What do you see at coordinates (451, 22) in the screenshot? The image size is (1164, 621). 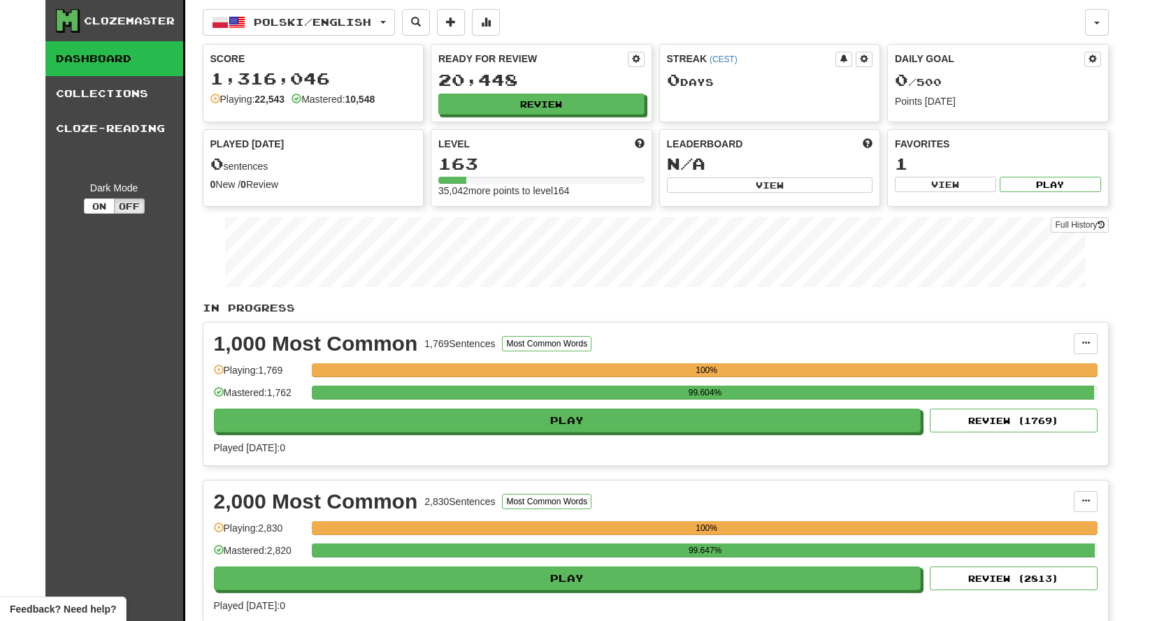 I see `button: Add sentence to collection` at bounding box center [451, 22].